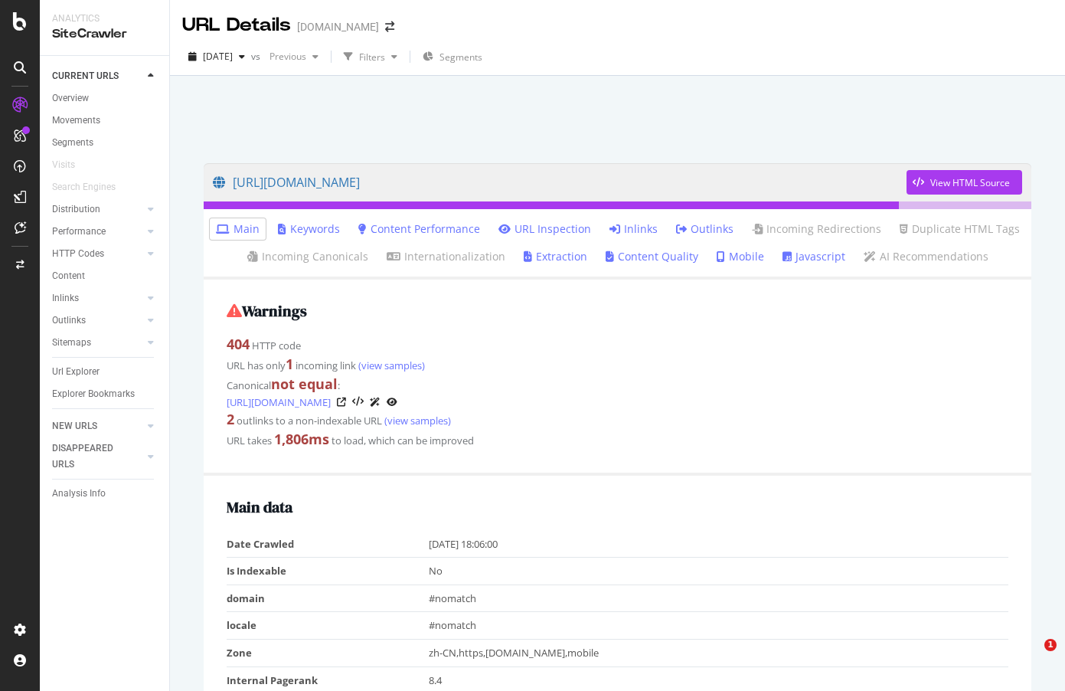 This screenshot has height=691, width=1065. Describe the element at coordinates (74, 426) in the screenshot. I see `div: NEW URLS` at that location.